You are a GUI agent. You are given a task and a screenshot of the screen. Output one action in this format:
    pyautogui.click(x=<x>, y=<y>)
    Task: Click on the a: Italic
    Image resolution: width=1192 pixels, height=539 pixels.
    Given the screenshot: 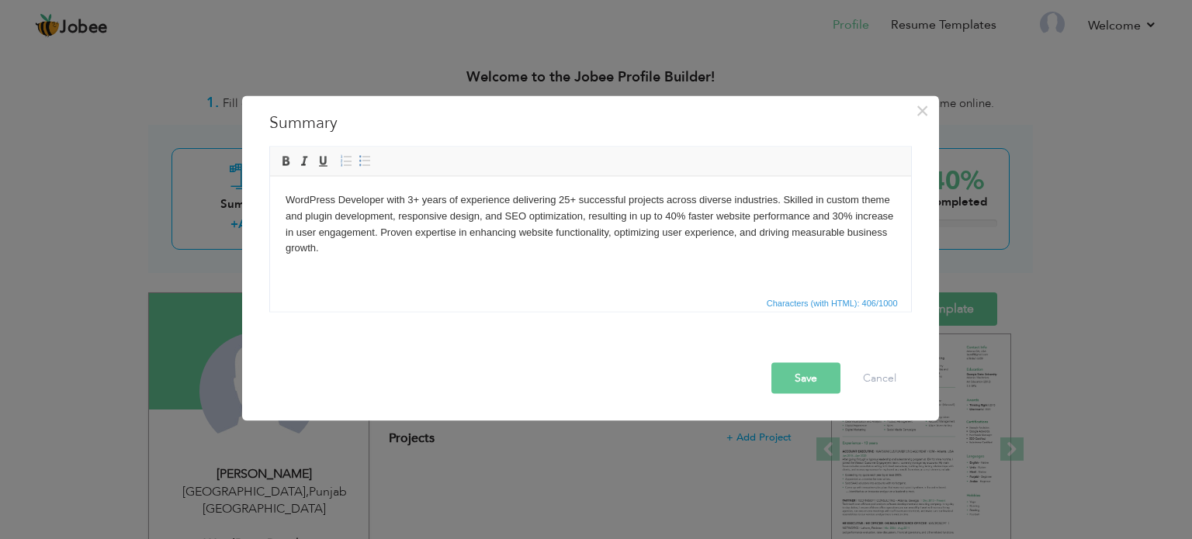 What is the action you would take?
    pyautogui.click(x=304, y=161)
    